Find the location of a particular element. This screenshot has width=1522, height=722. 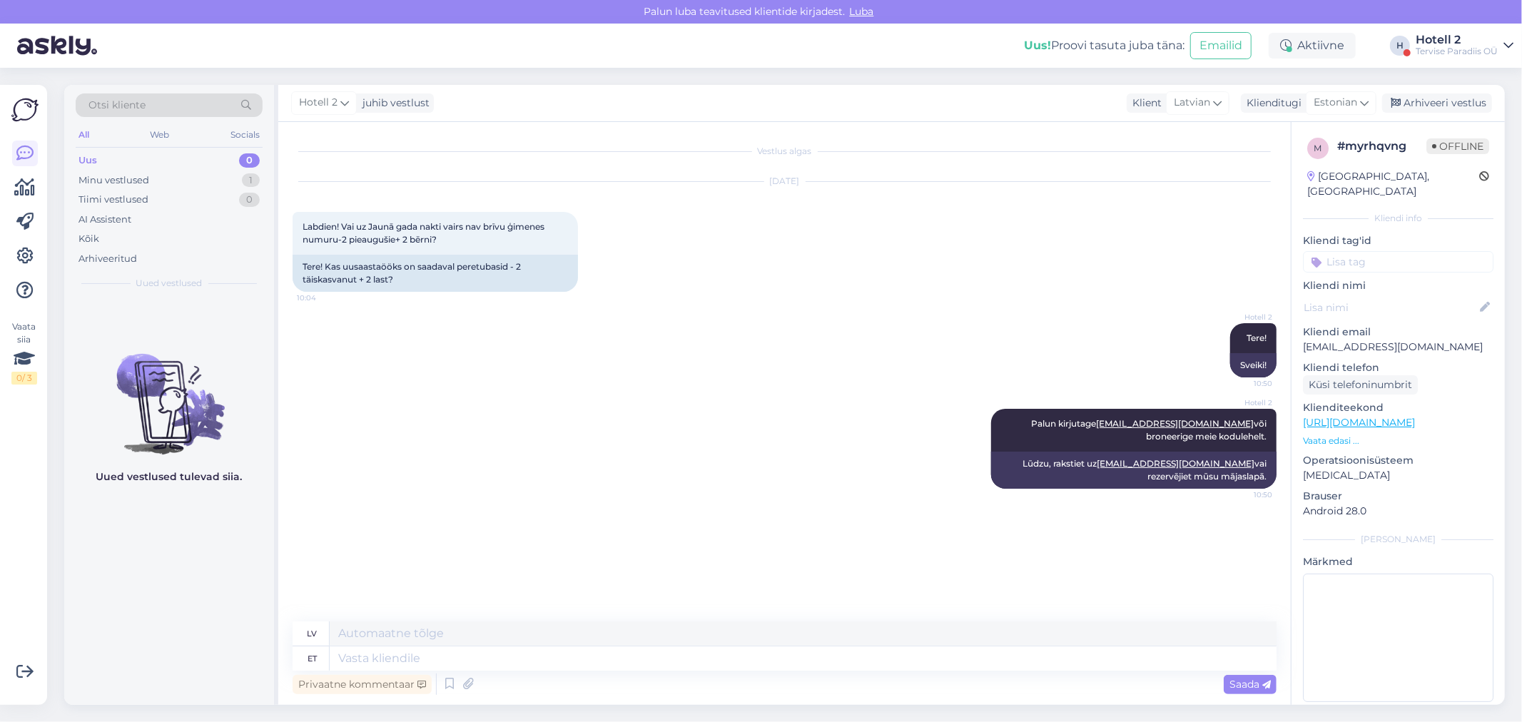

div: Web is located at coordinates (160, 135).